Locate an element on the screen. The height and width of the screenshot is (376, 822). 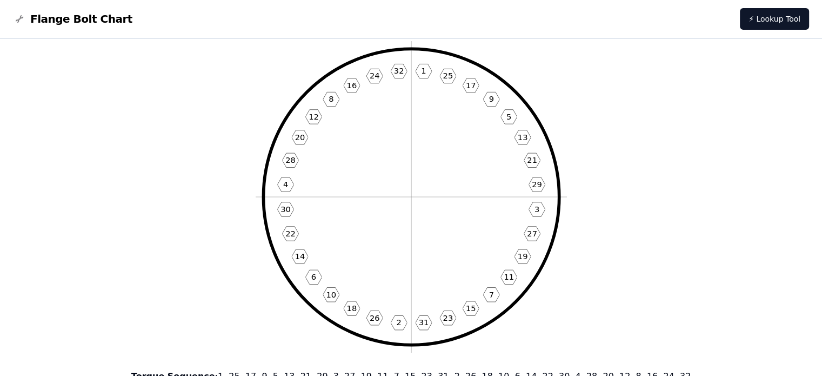
text: 9 is located at coordinates (491, 98).